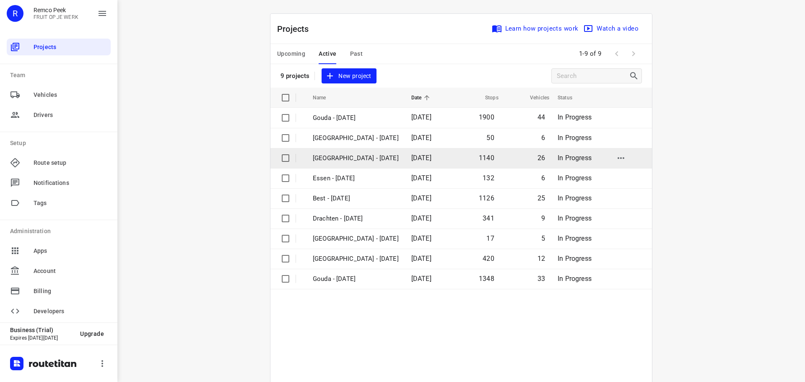  What do you see at coordinates (543, 218) in the screenshot?
I see `span: 9` at bounding box center [543, 218].